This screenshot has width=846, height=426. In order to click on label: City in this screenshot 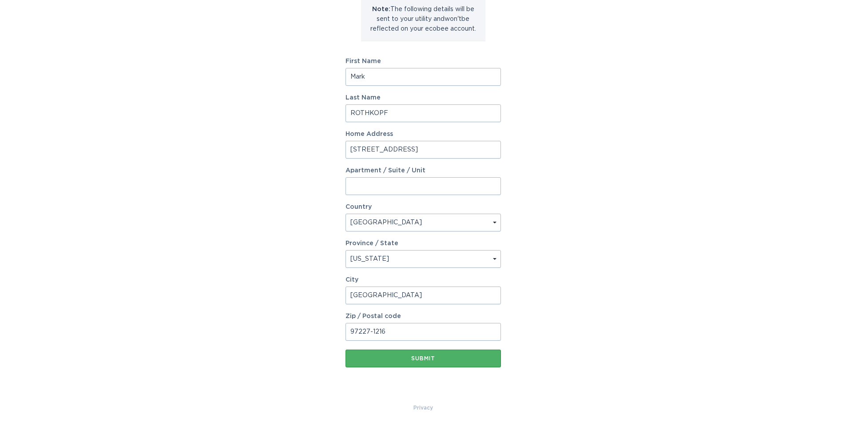, I will do `click(423, 280)`.